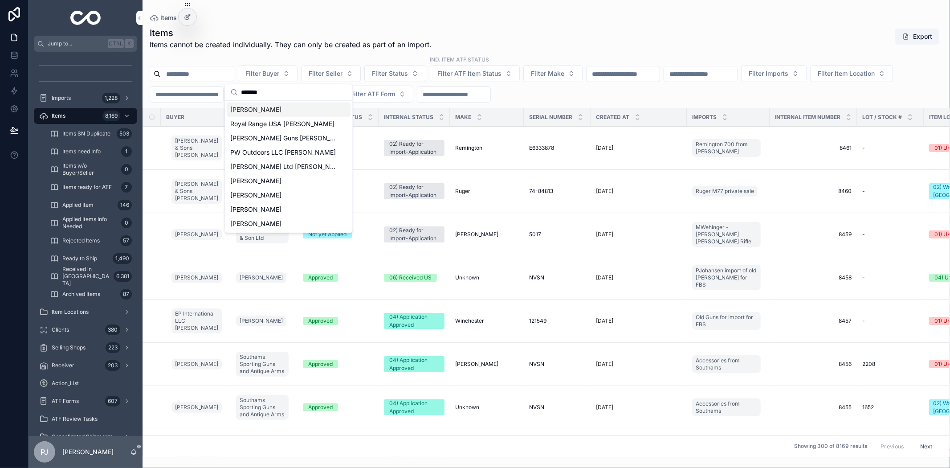 The image size is (950, 468). What do you see at coordinates (86, 116) in the screenshot?
I see `a: Items8,169` at bounding box center [86, 116].